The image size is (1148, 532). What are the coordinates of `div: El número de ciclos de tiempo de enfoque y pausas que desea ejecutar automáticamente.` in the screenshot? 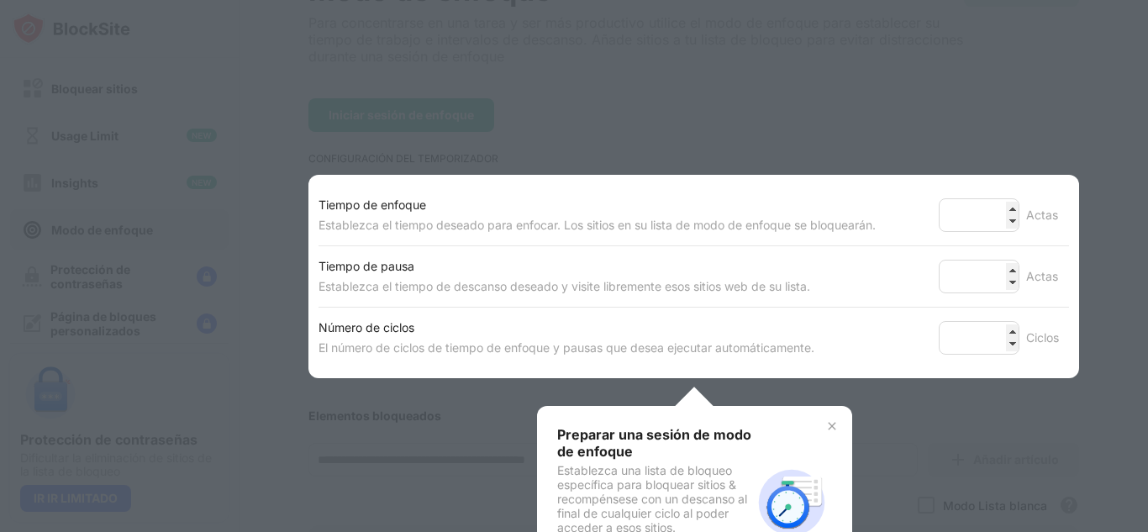 It's located at (566, 348).